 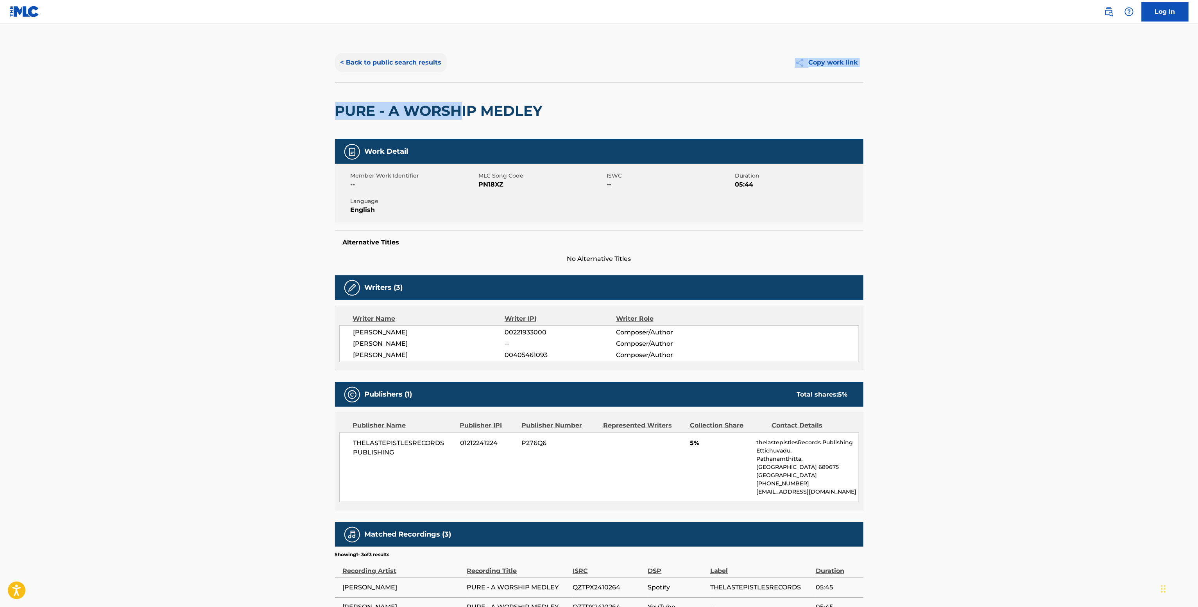 What do you see at coordinates (608, 587) in the screenshot?
I see `span: QZTPX2410264` at bounding box center [608, 587].